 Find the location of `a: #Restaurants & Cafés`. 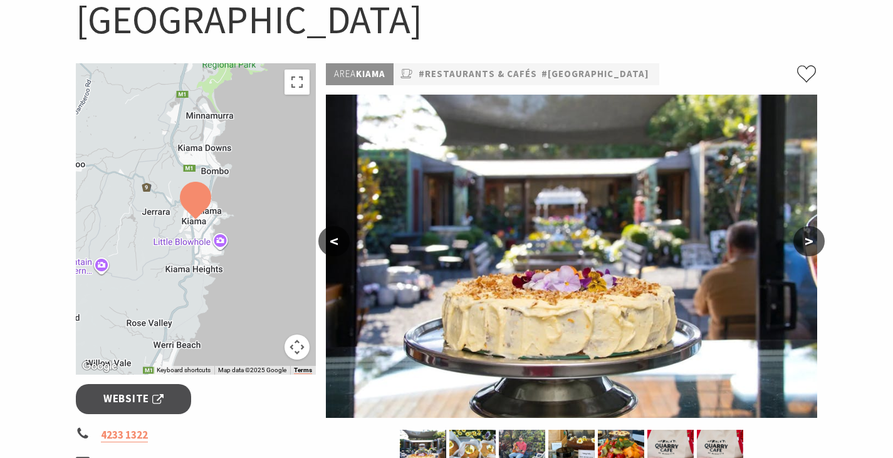

a: #Restaurants & Cafés is located at coordinates (478, 74).